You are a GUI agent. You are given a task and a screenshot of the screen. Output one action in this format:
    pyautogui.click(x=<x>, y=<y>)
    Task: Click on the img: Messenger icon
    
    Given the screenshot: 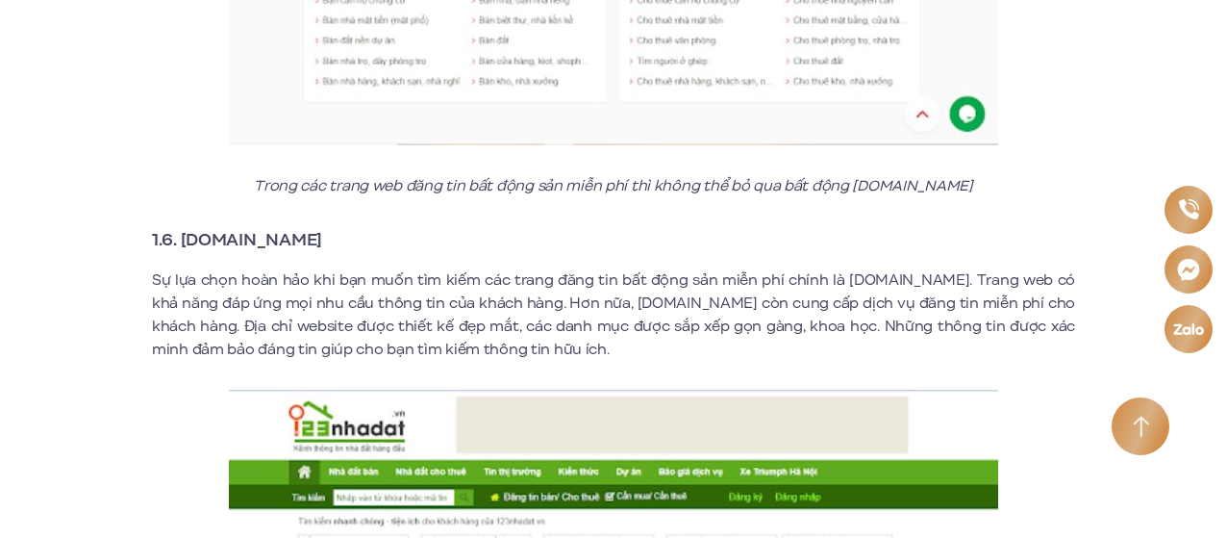 What is the action you would take?
    pyautogui.click(x=1189, y=269)
    